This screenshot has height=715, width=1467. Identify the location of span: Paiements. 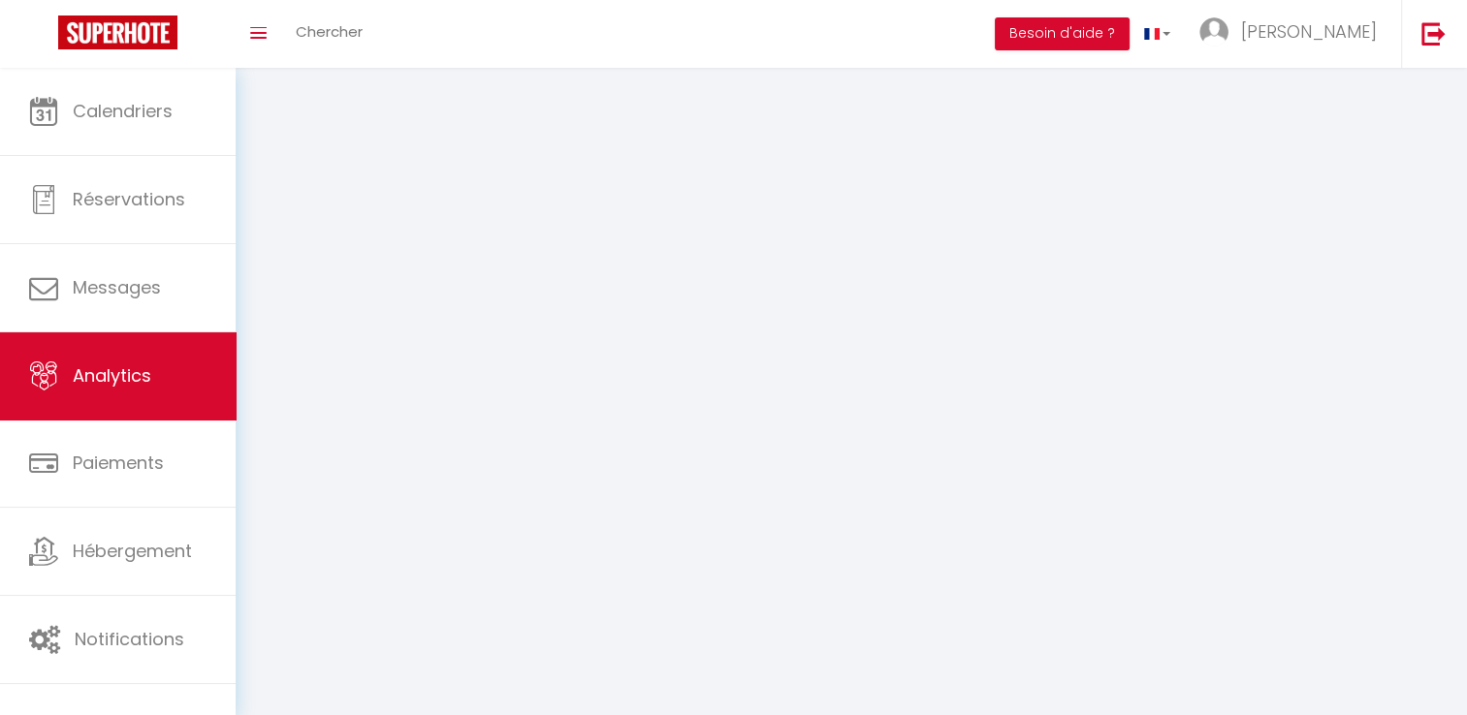
(118, 462).